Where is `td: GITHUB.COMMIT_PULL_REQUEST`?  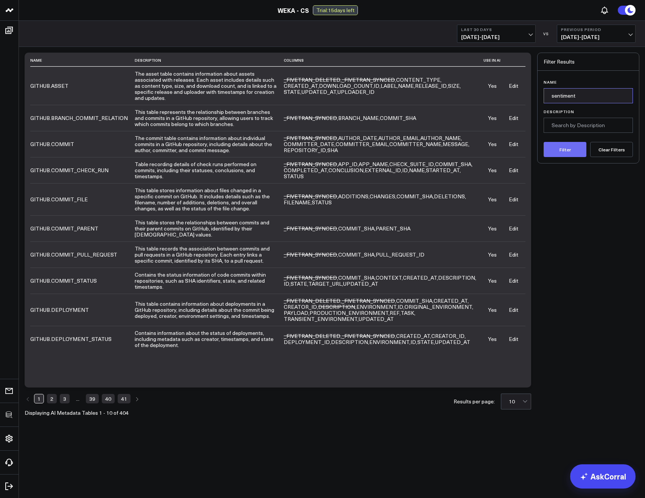 td: GITHUB.COMMIT_PULL_REQUEST is located at coordinates (82, 254).